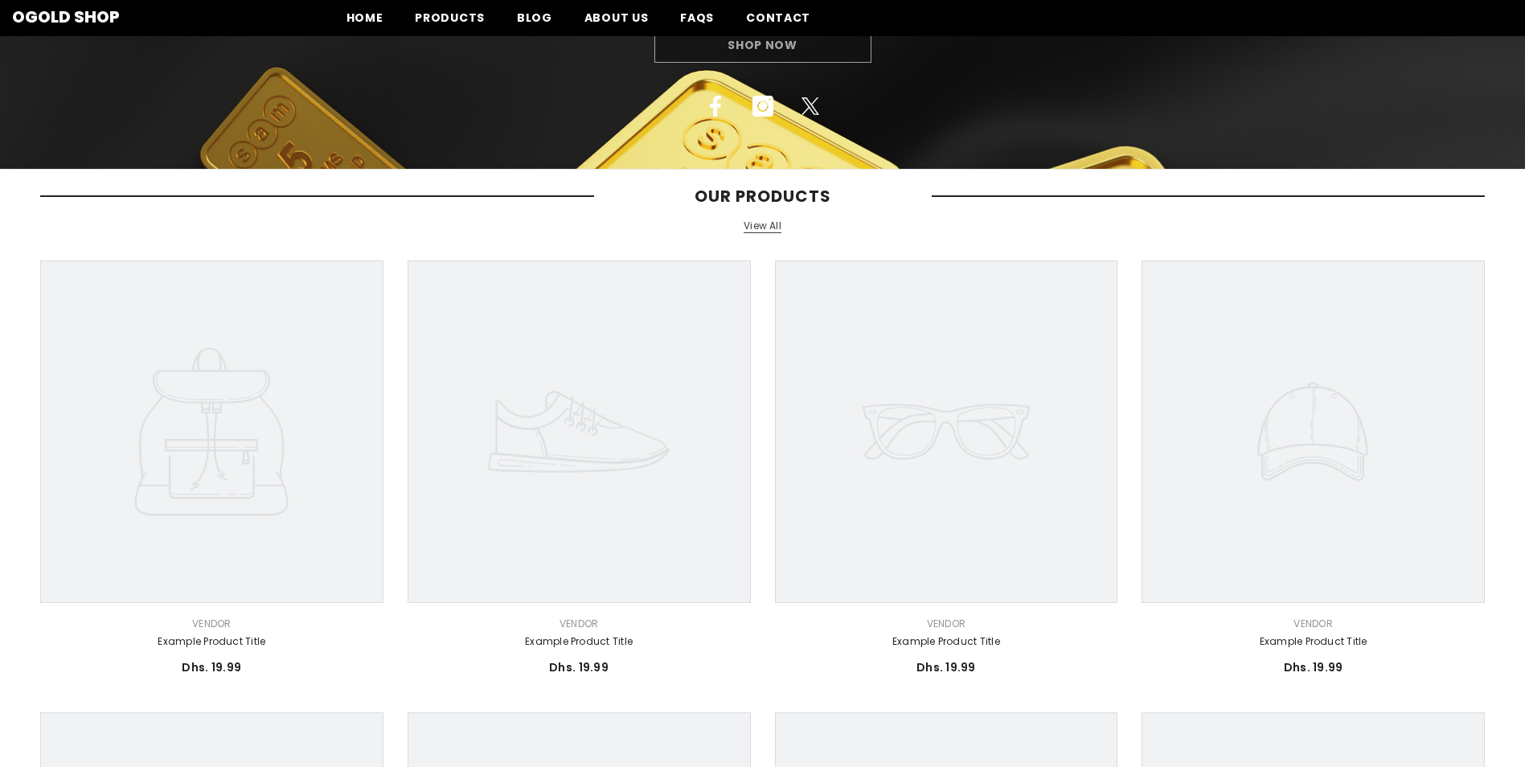 The height and width of the screenshot is (767, 1525). I want to click on a: View All, so click(762, 226).